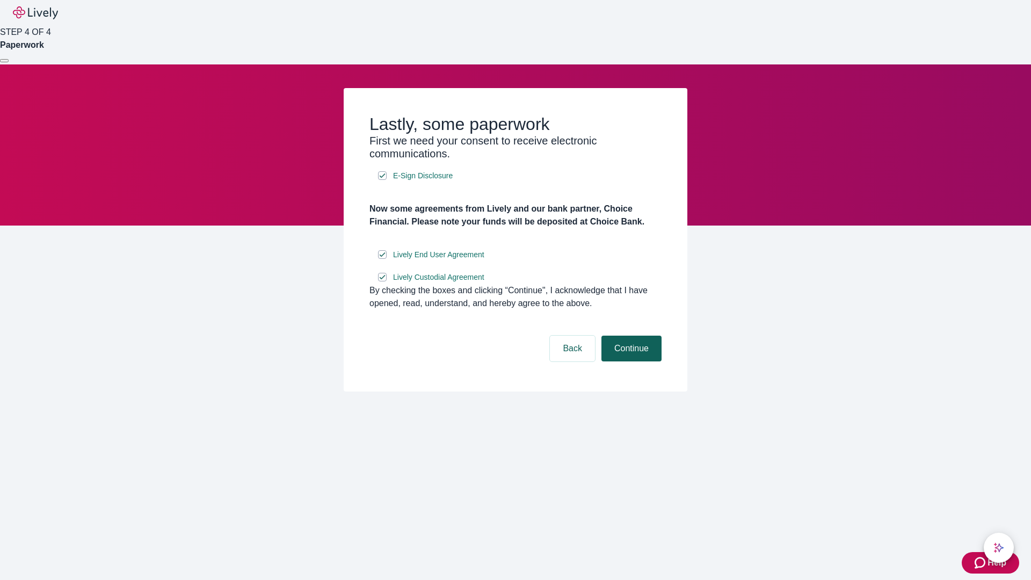 The image size is (1031, 580). What do you see at coordinates (981, 563) in the screenshot?
I see `svg: Zendesk support icon` at bounding box center [981, 563].